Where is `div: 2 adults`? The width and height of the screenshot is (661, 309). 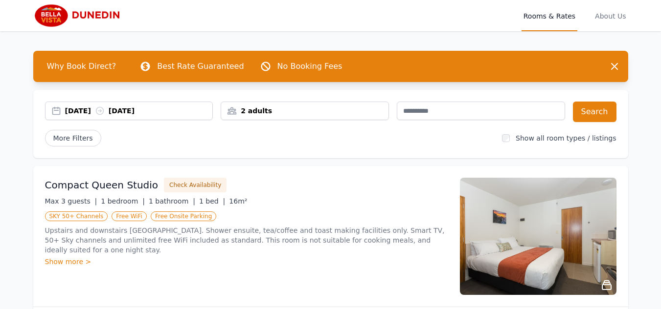 div: 2 adults is located at coordinates (305, 111).